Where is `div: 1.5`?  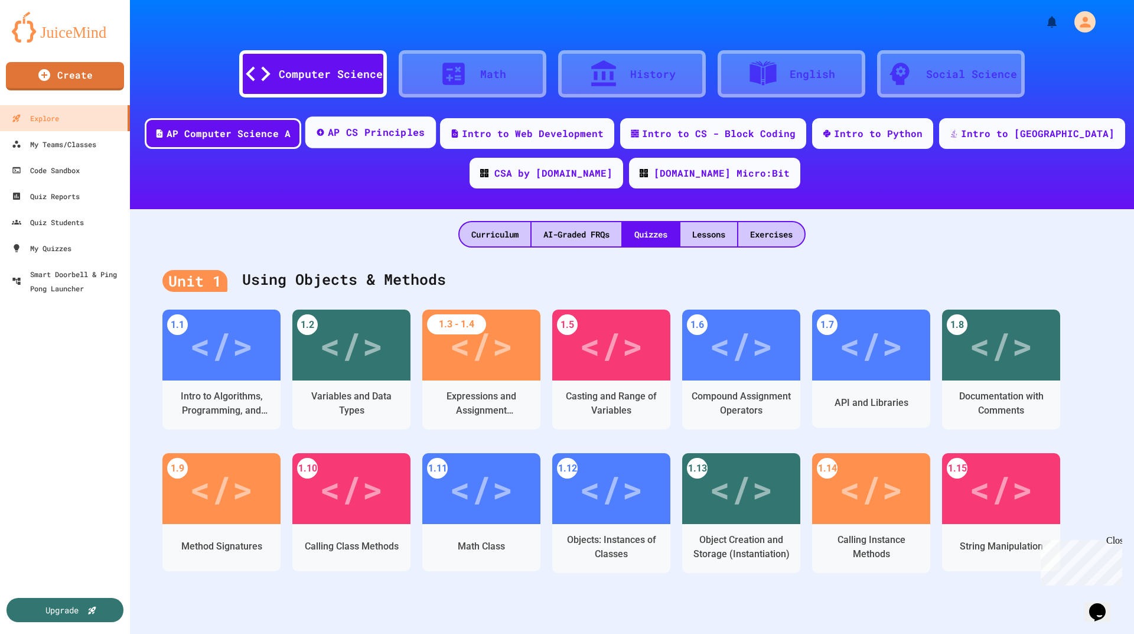
div: 1.5 is located at coordinates (567, 324).